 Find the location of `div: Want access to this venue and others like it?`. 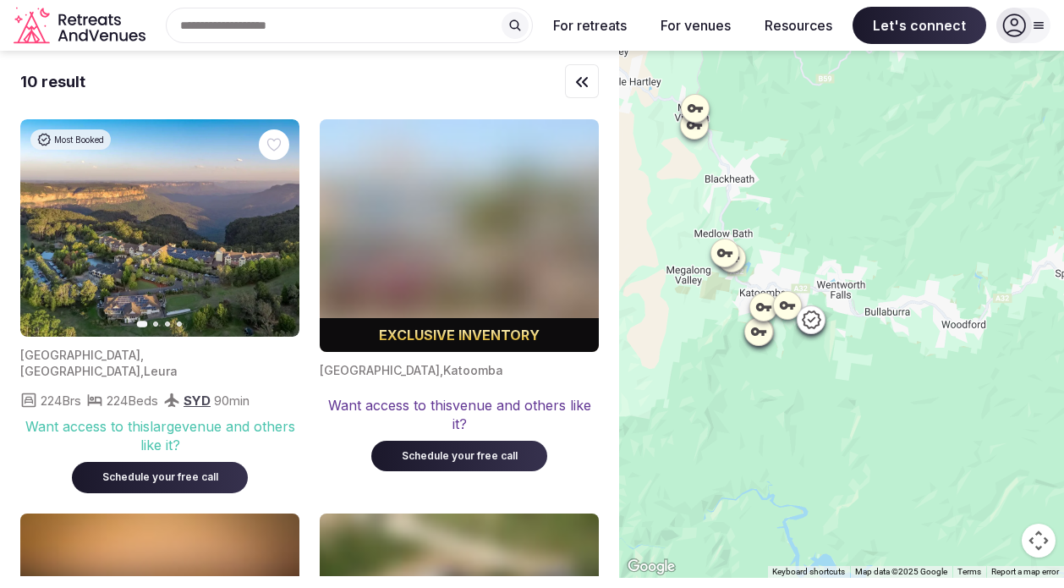

div: Want access to this venue and others like it? is located at coordinates (459, 414).